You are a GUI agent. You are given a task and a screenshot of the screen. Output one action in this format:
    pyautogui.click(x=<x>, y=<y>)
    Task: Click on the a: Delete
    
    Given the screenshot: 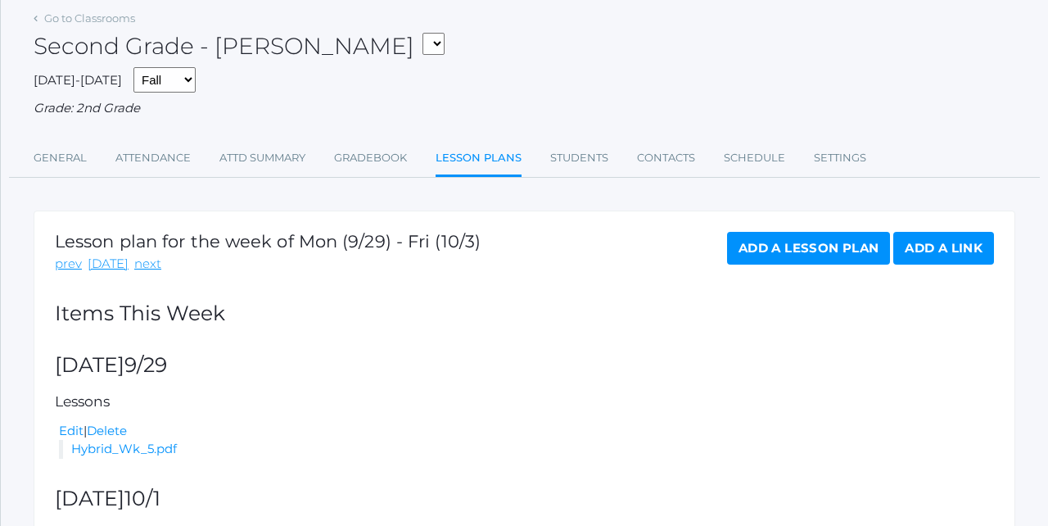 What is the action you would take?
    pyautogui.click(x=106, y=430)
    